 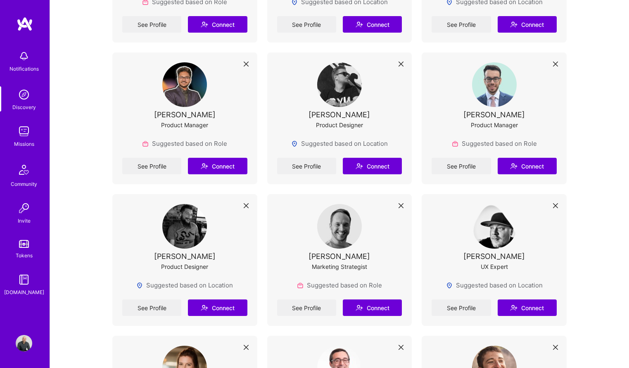 What do you see at coordinates (24, 95) in the screenshot?
I see `img: discovery` at bounding box center [24, 95].